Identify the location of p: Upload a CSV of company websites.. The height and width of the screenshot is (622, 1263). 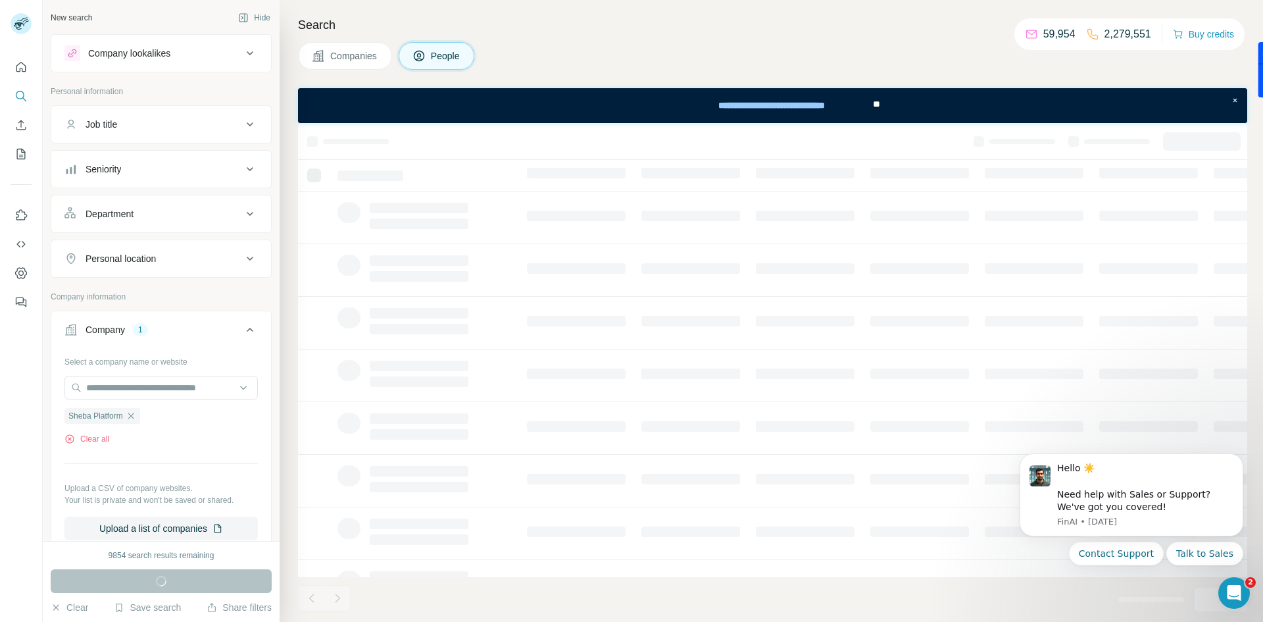
(161, 488).